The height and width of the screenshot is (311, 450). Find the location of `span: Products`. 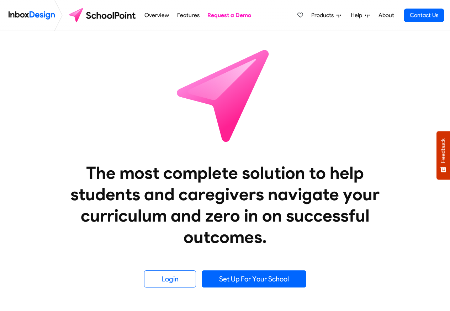

span: Products is located at coordinates (324, 15).